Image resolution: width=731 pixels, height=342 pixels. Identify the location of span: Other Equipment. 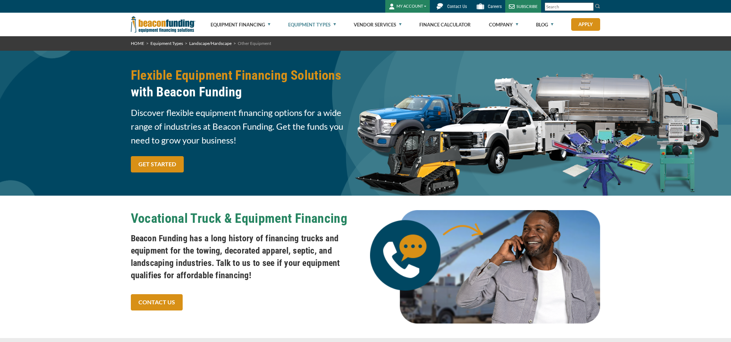
(255, 43).